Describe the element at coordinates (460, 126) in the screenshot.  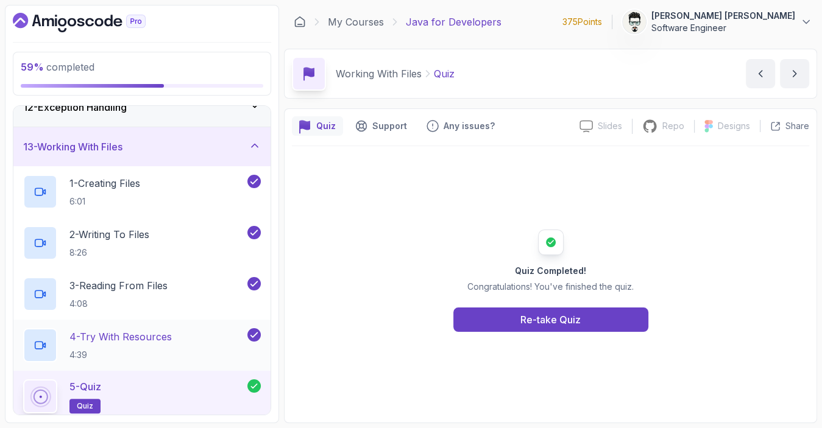
I see `button: Feedback button` at that location.